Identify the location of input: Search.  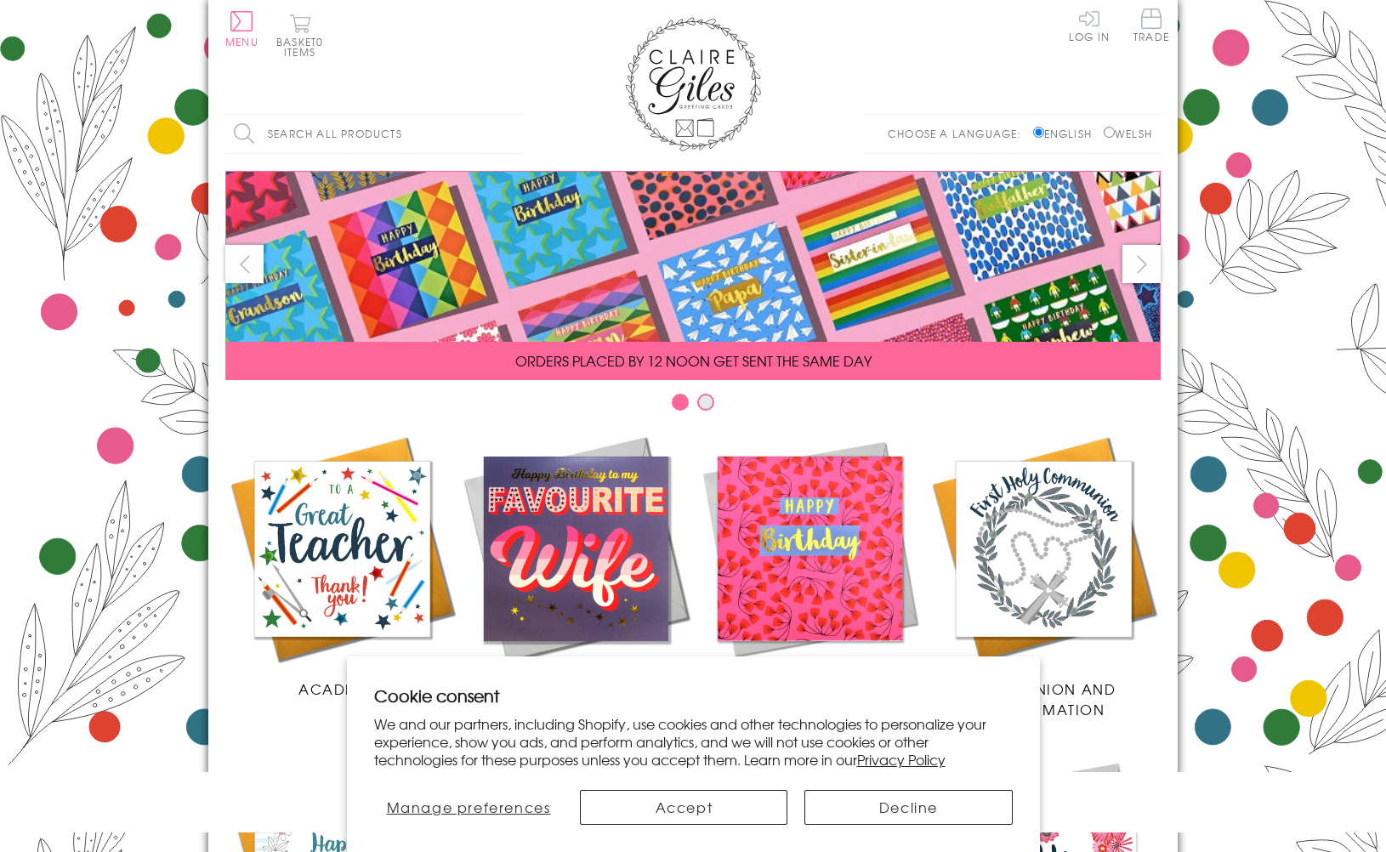
(514, 133).